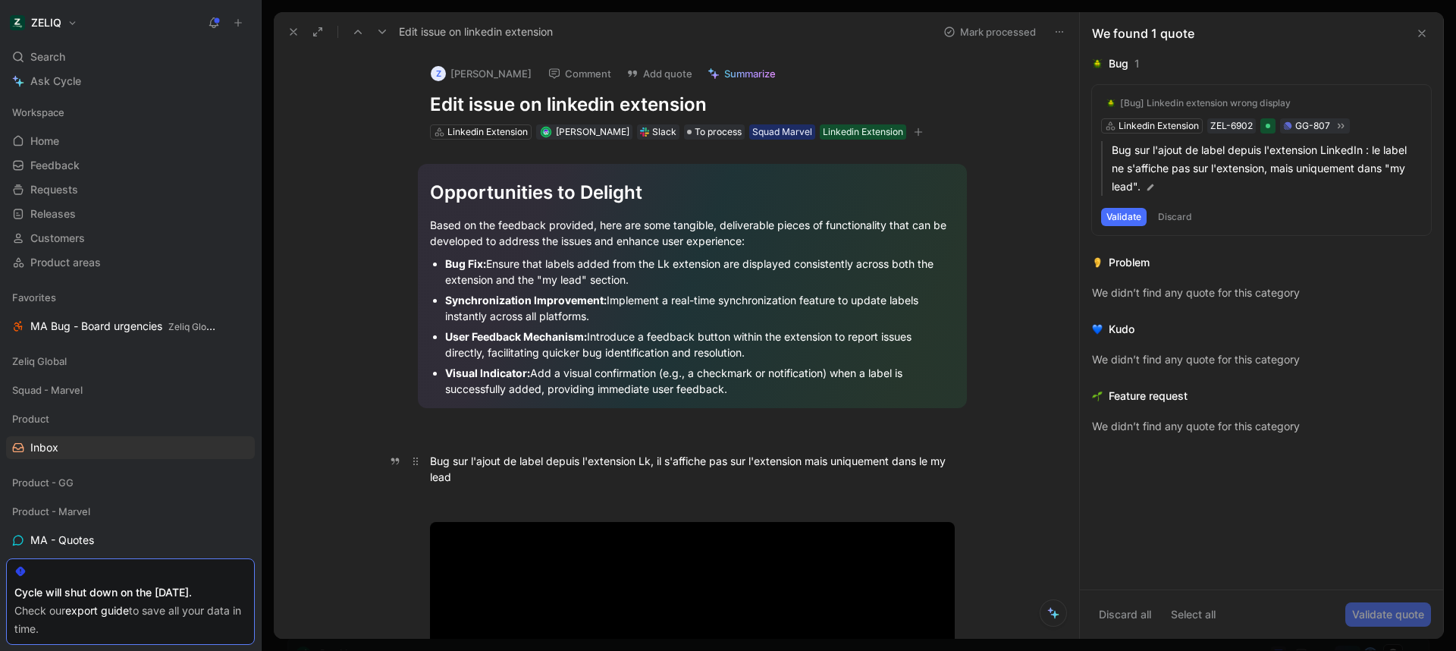 This screenshot has height=651, width=1456. Describe the element at coordinates (1388, 614) in the screenshot. I see `button: Validate quote` at that location.